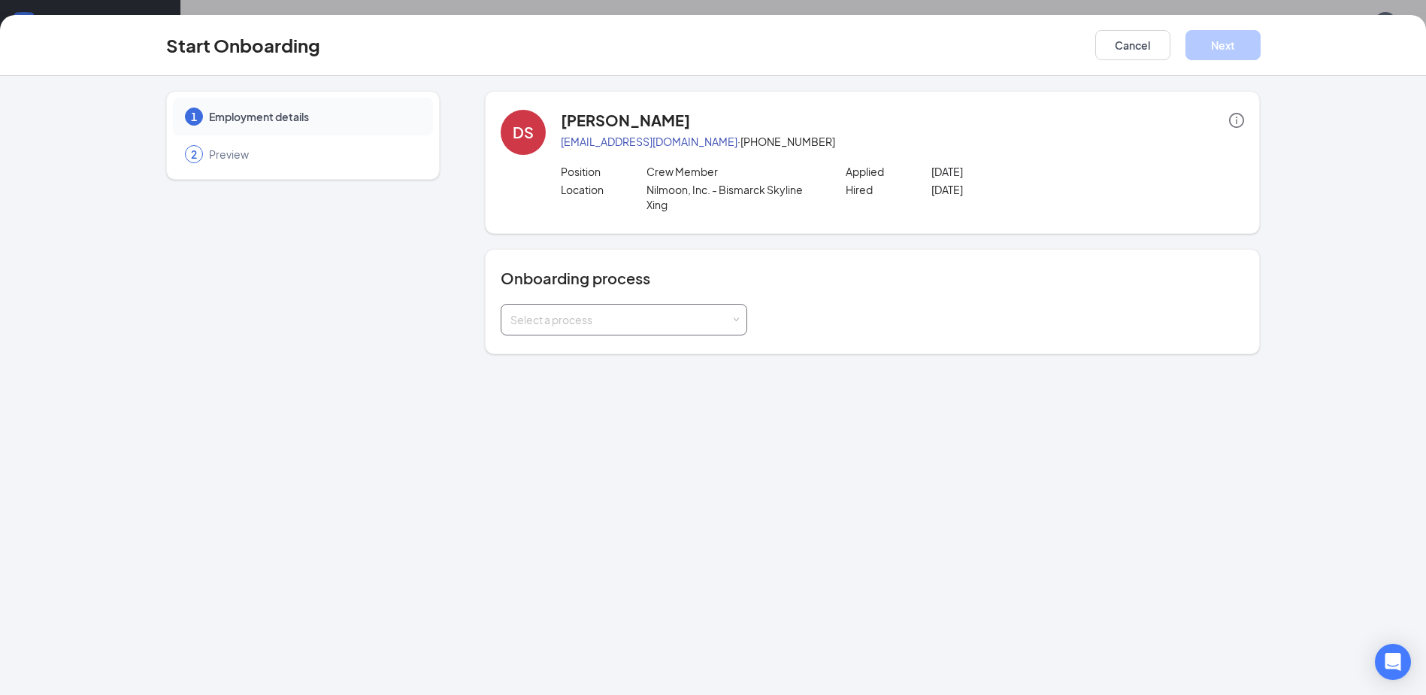 The image size is (1426, 695). What do you see at coordinates (620, 320) in the screenshot?
I see `div: Select a process` at bounding box center [620, 320].